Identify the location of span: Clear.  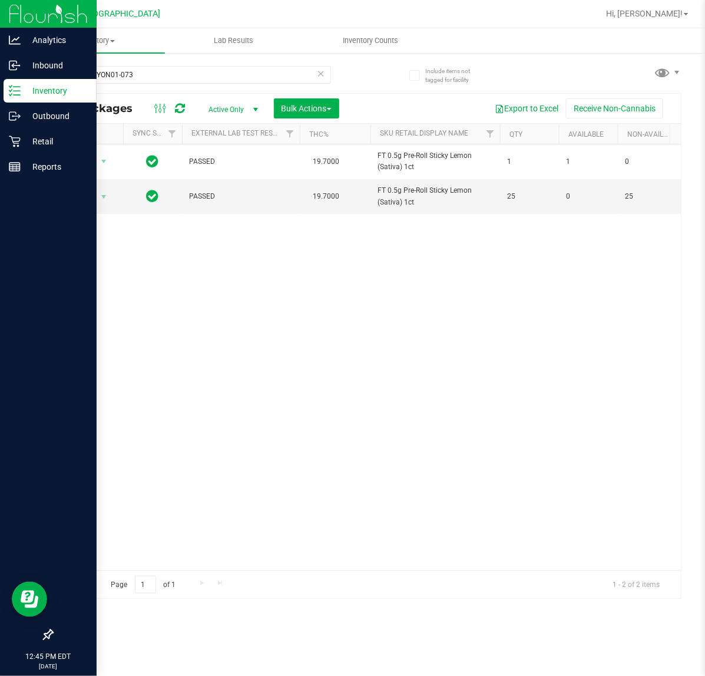
(321, 74).